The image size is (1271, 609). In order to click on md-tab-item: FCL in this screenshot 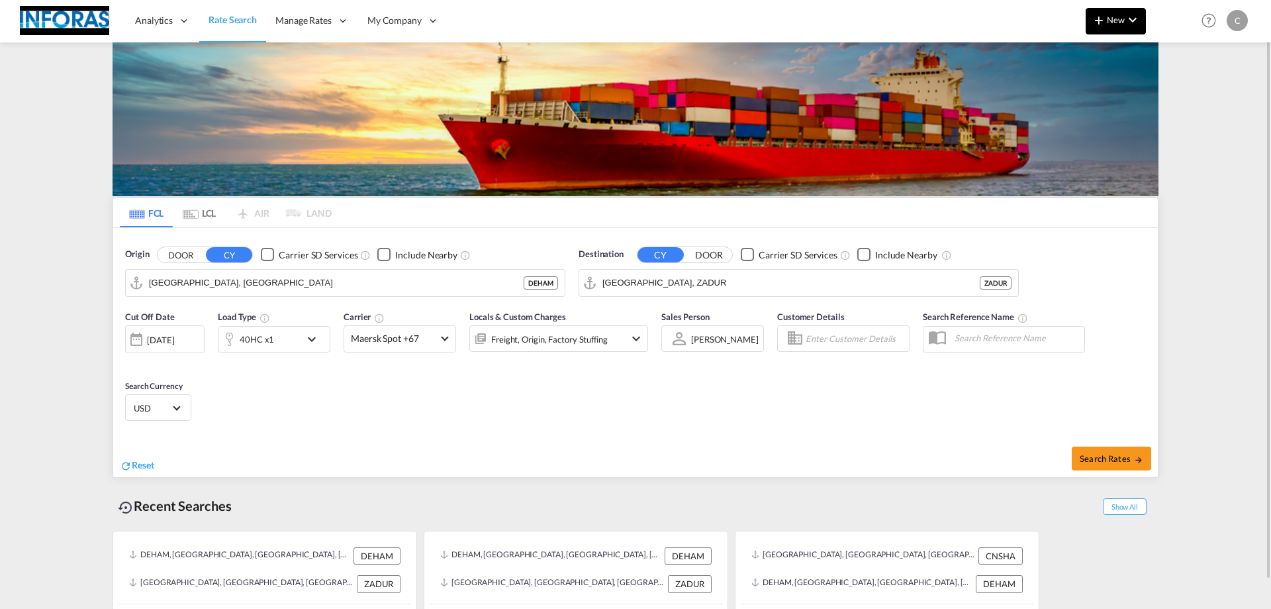, I will do `click(146, 213)`.